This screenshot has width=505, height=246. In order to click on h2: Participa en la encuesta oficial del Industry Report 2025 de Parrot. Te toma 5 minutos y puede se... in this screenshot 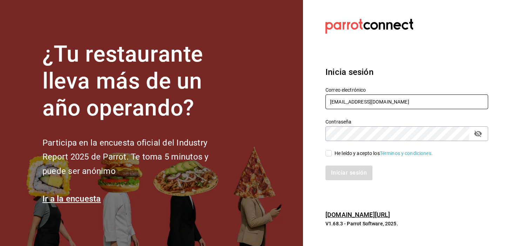, I will do `click(137, 157)`.